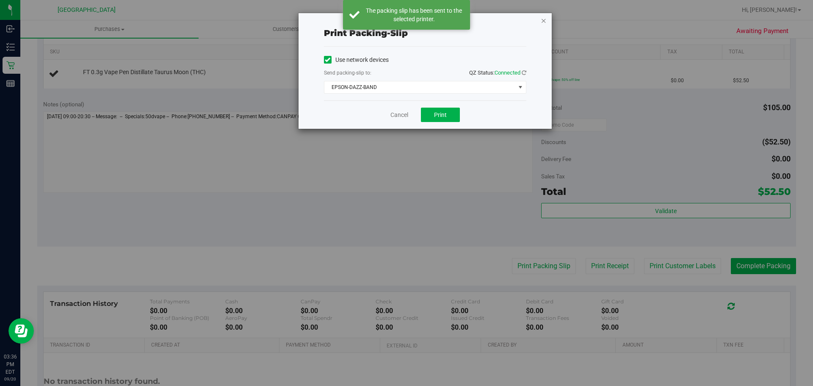 This screenshot has width=813, height=386. Describe the element at coordinates (498, 72) in the screenshot. I see `span: QZ Status:` at that location.